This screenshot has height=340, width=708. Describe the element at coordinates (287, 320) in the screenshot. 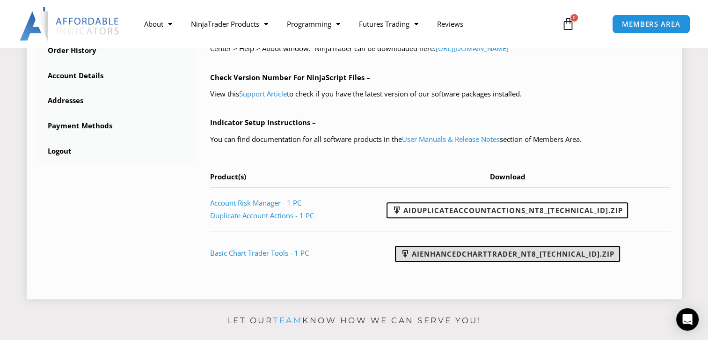

I see `a: team` at that location.